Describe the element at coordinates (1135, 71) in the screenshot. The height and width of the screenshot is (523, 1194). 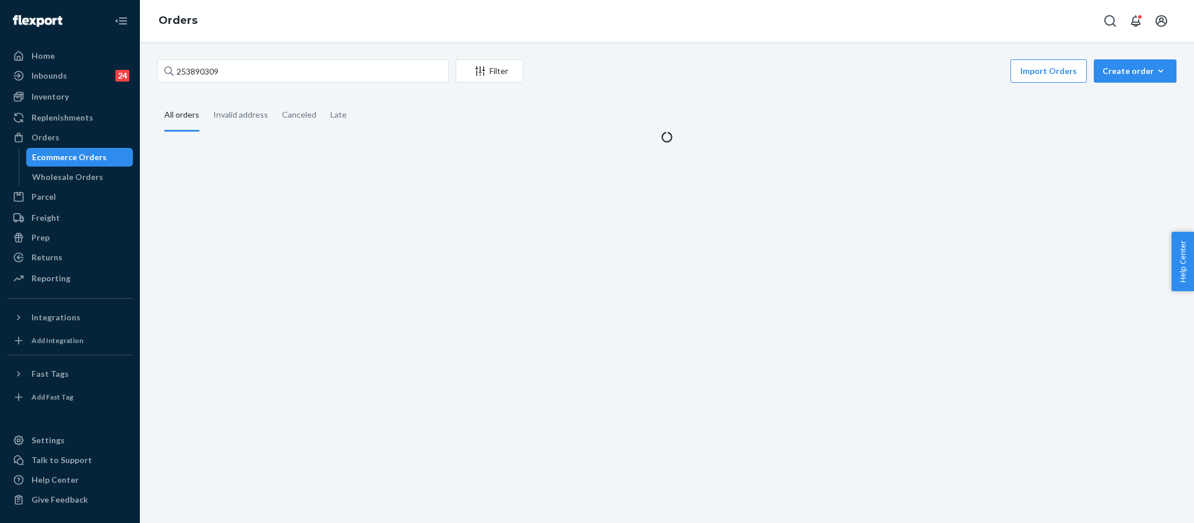
I see `div: Create order` at that location.